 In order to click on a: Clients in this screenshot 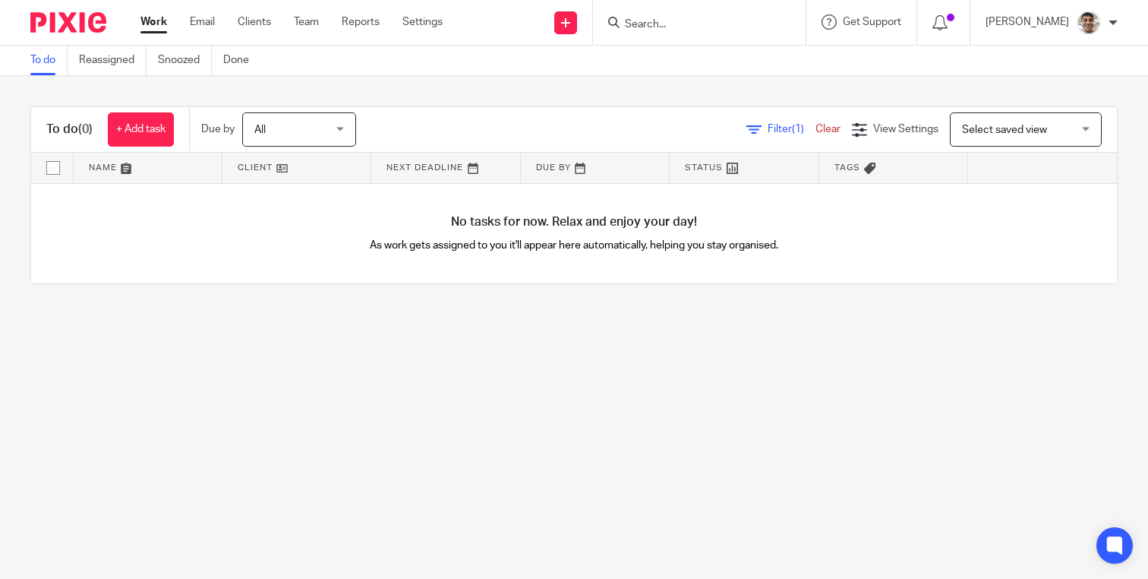, I will do `click(254, 22)`.